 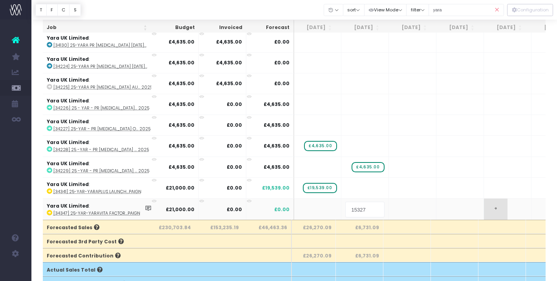 I want to click on img: images/default_profile_image.png, so click(x=16, y=271).